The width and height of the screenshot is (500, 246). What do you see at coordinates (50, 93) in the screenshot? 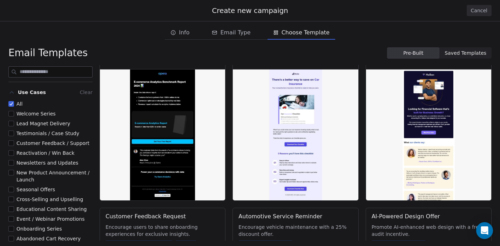
I see `button: Use CasesClear` at bounding box center [50, 93].